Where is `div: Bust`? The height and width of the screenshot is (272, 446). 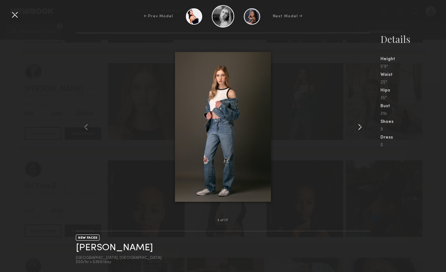 div: Bust is located at coordinates (413, 106).